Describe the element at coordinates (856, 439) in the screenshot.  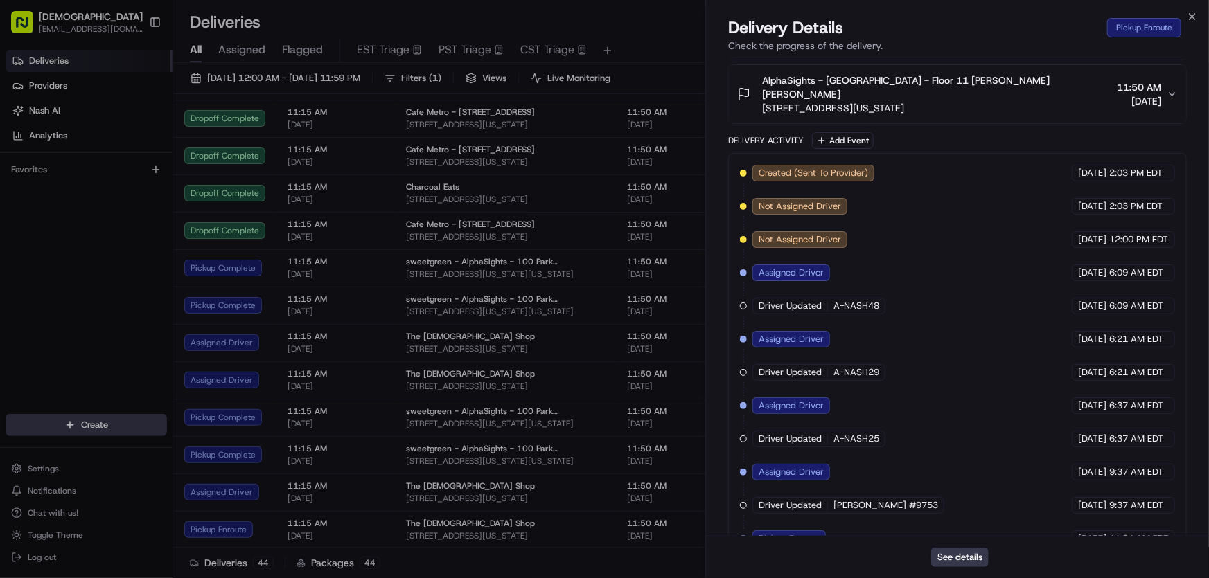
I see `span: A-NASH25` at that location.